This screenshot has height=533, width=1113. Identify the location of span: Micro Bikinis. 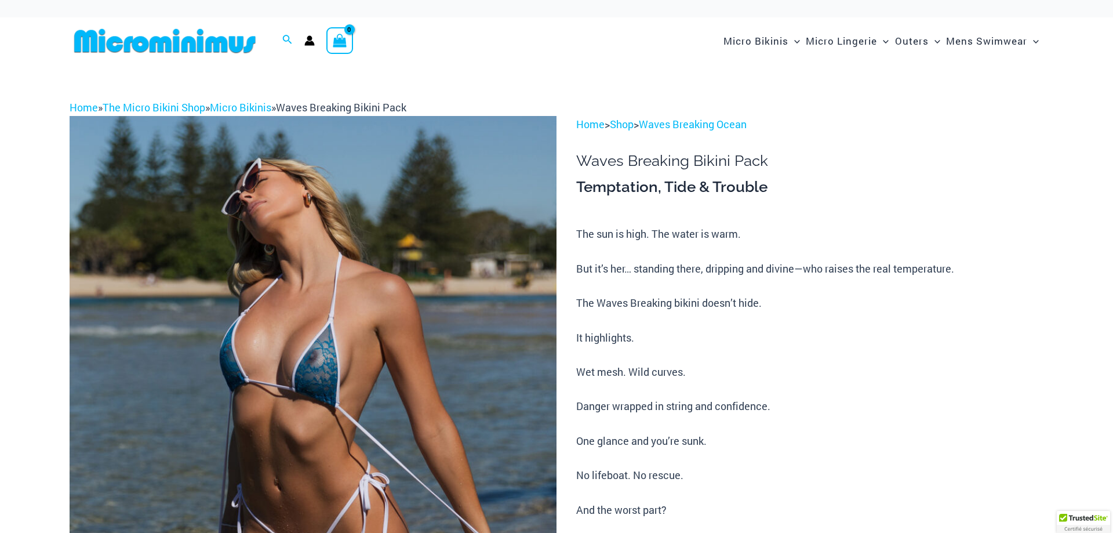
(756, 41).